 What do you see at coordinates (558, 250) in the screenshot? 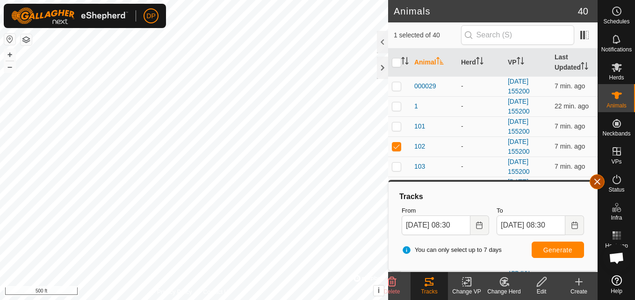
I see `span: Generate` at bounding box center [558, 250].